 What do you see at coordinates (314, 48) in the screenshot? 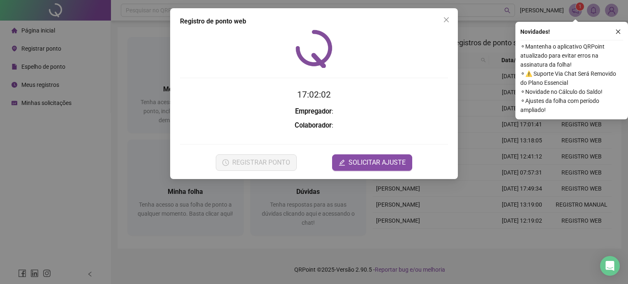
I see `img: QRPoint` at bounding box center [314, 48].